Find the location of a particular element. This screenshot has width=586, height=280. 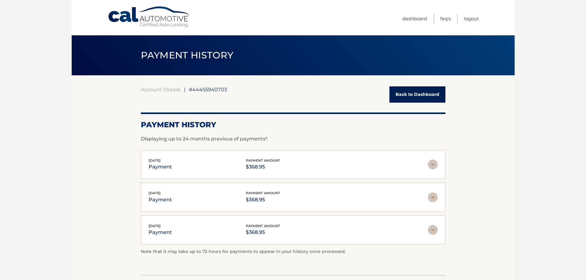

span: PAYMENT HISTORY is located at coordinates (187, 55).